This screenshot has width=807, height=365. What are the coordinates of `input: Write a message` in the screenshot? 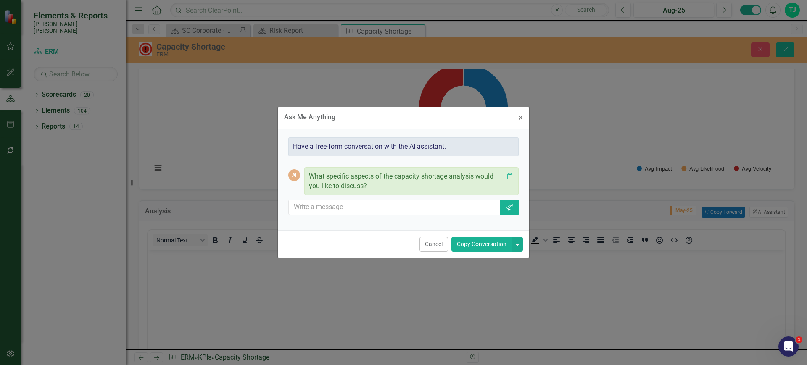 It's located at (394, 207).